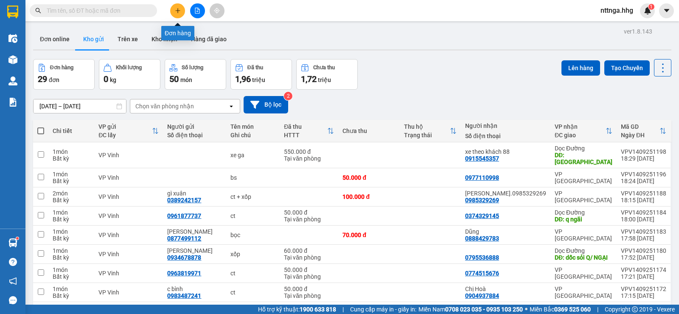  I want to click on div: Tên món, so click(253, 127).